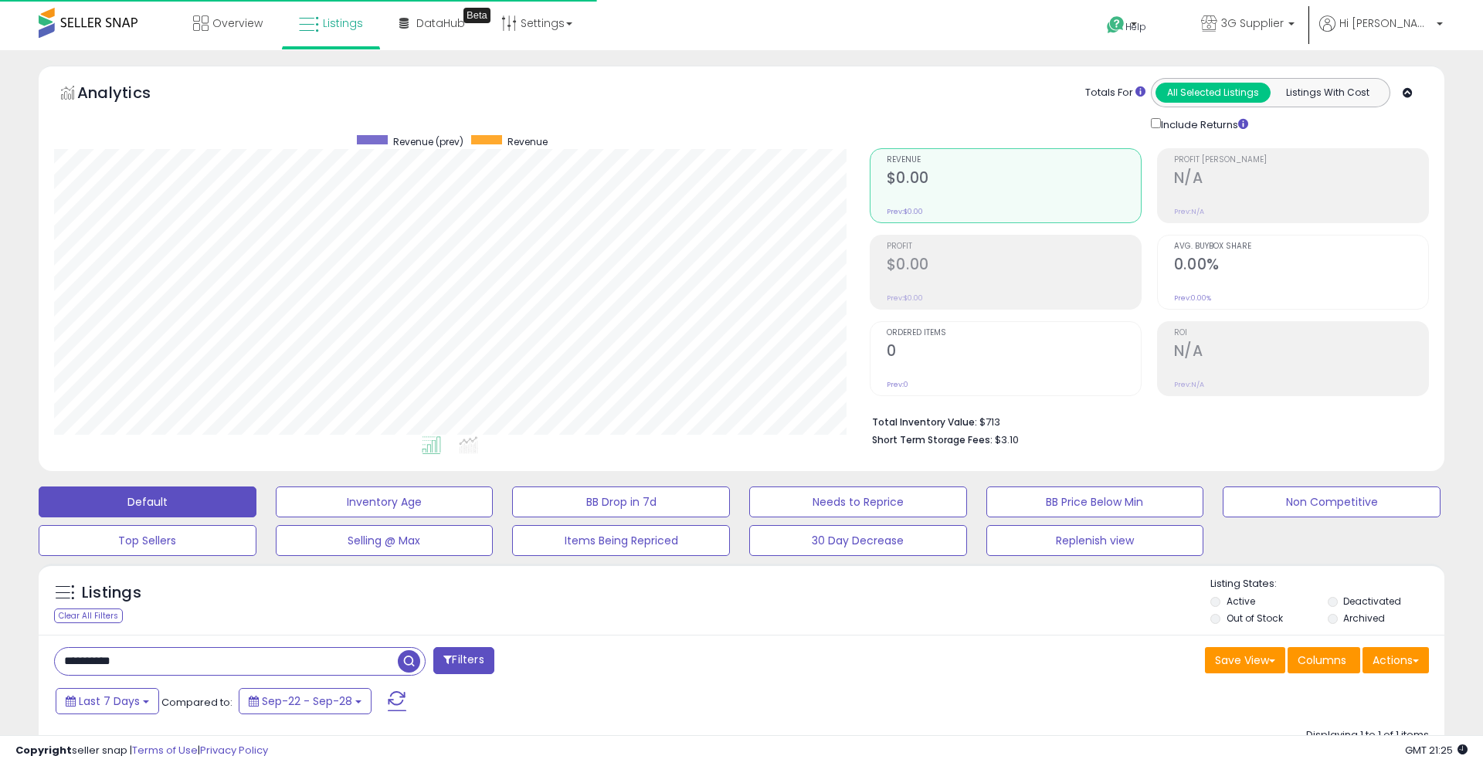 The height and width of the screenshot is (766, 1483). I want to click on span: Last 7 Days, so click(109, 701).